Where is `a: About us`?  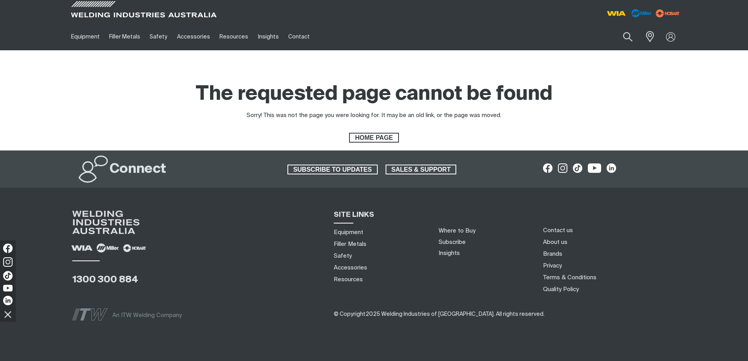 a: About us is located at coordinates (555, 242).